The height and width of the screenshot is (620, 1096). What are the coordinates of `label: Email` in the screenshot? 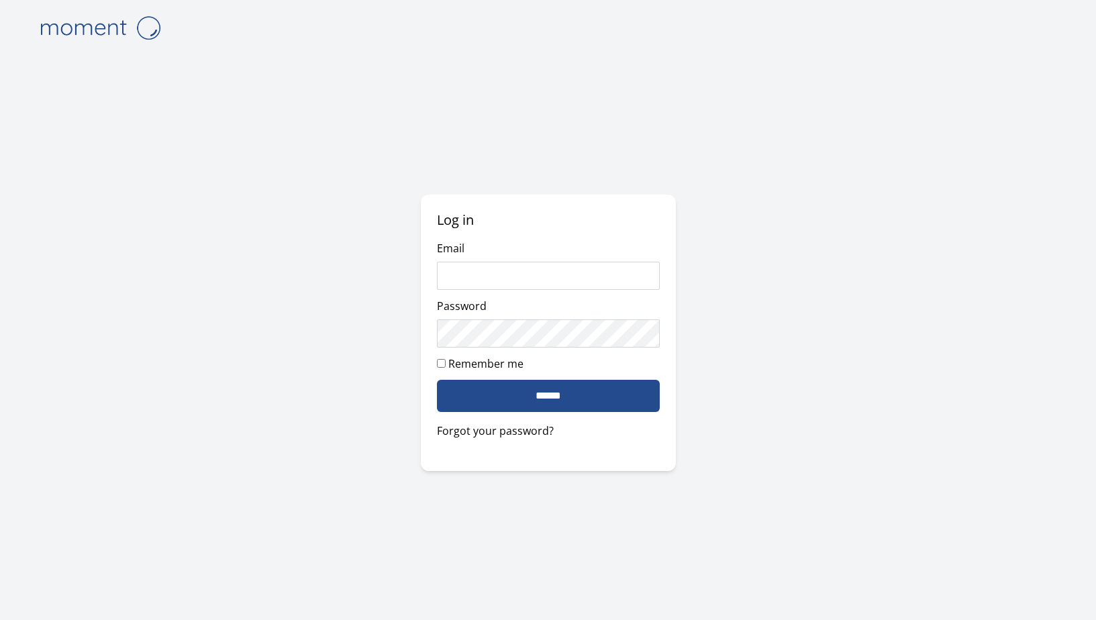 It's located at (450, 248).